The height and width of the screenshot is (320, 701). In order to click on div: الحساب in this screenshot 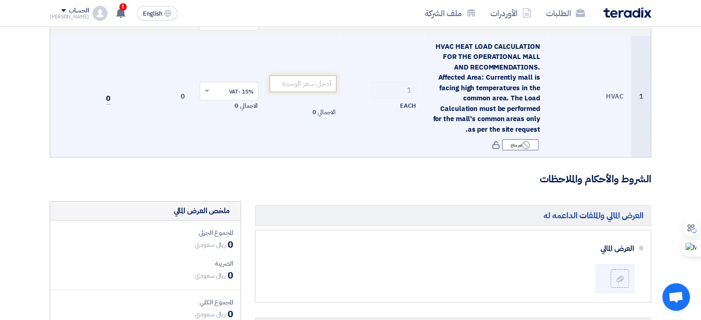, I will do `click(78, 11)`.